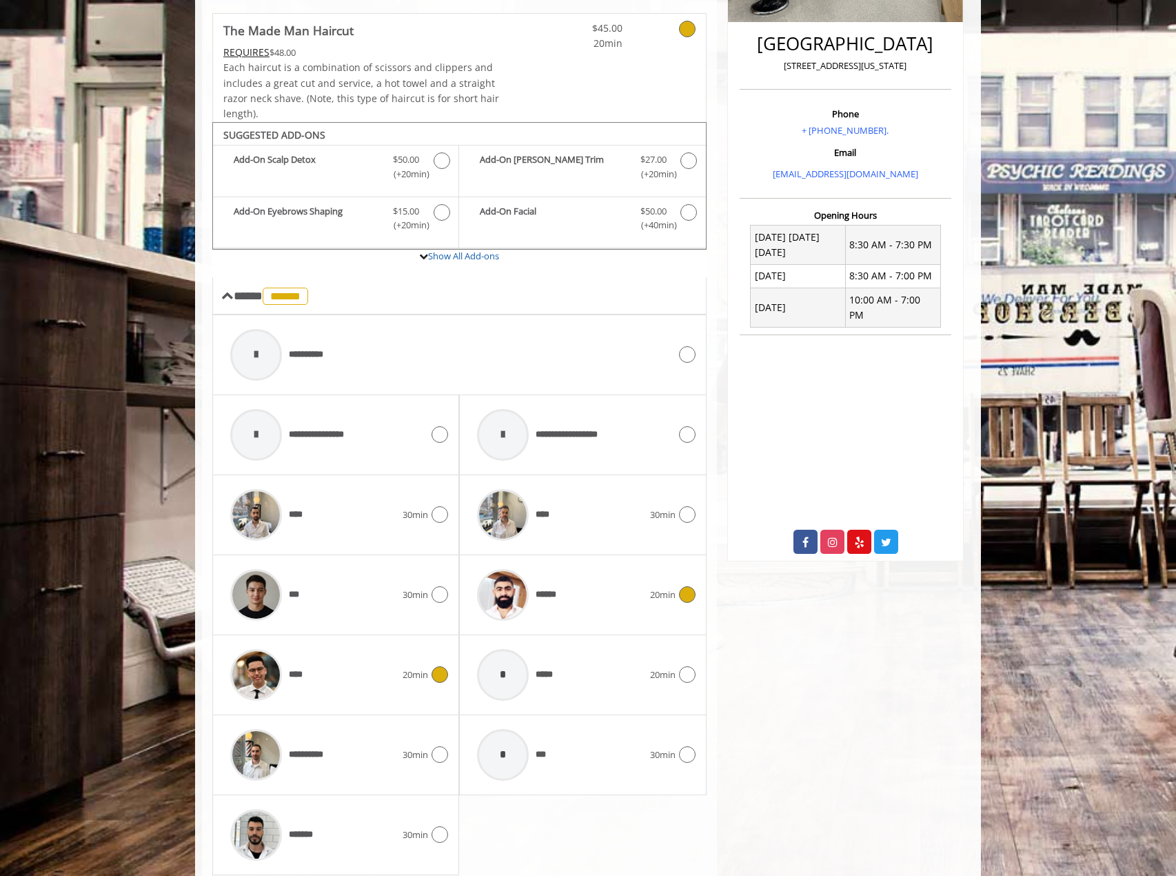 This screenshot has width=1176, height=876. Describe the element at coordinates (653, 225) in the screenshot. I see `span: (+40min )` at that location.